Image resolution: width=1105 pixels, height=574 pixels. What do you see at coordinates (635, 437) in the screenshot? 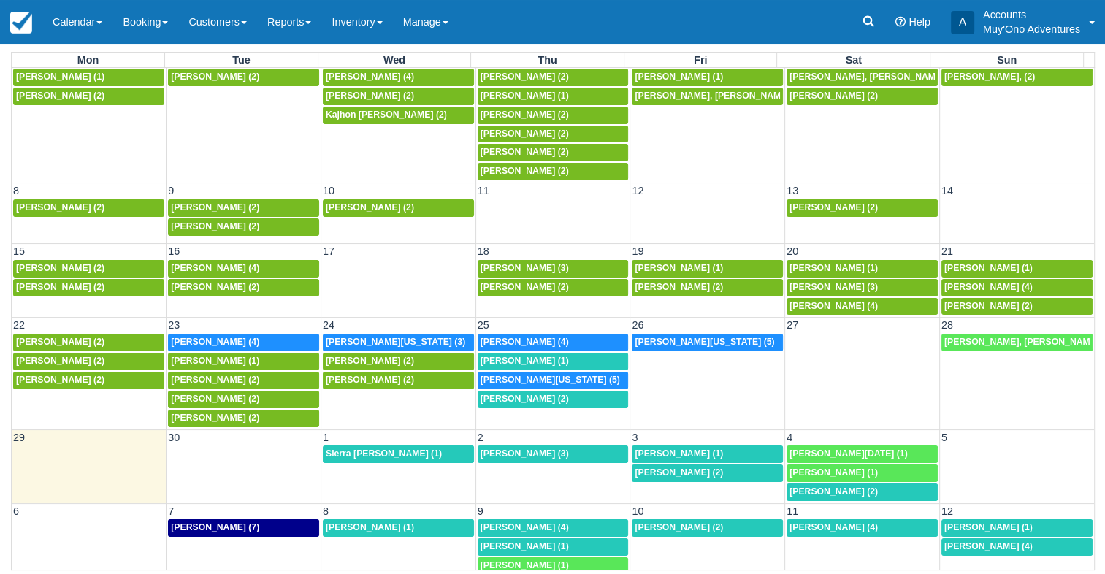
I see `span: 3` at bounding box center [635, 437].